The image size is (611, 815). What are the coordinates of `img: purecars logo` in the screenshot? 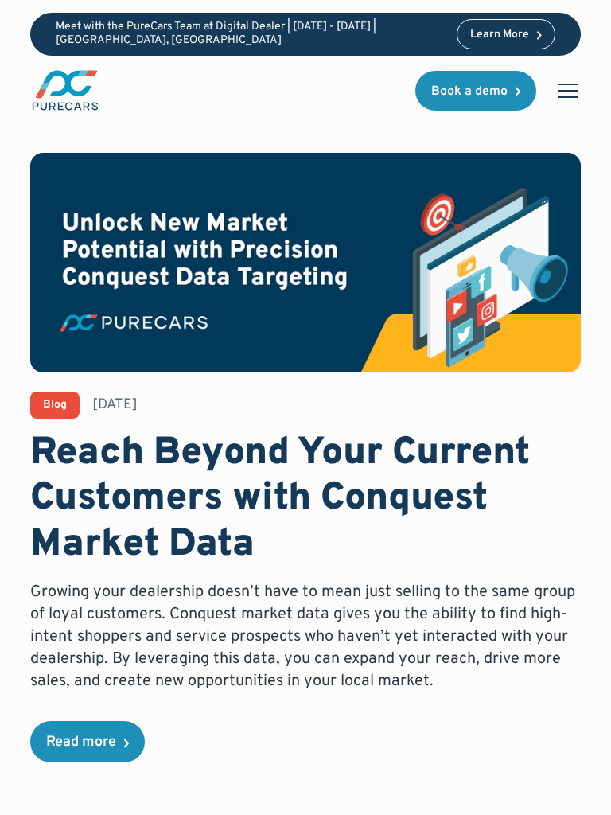 It's located at (65, 90).